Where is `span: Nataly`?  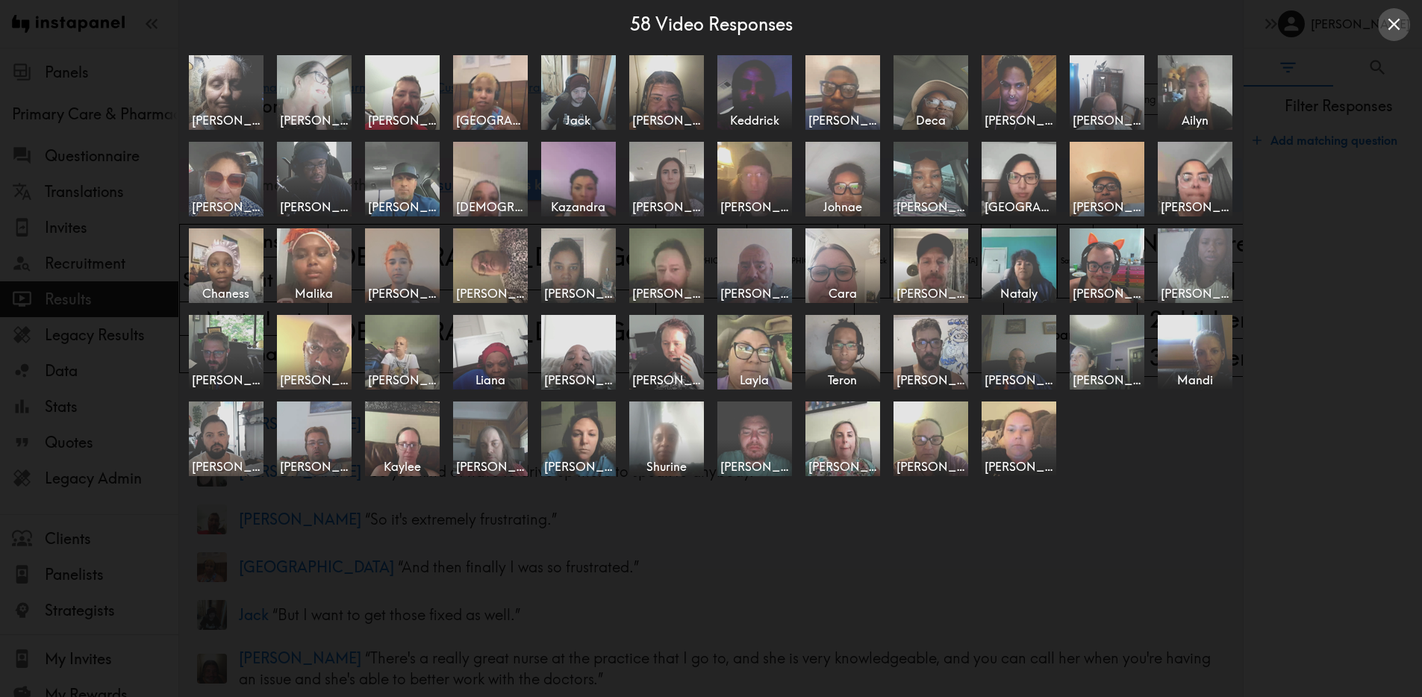 span: Nataly is located at coordinates (1019, 293).